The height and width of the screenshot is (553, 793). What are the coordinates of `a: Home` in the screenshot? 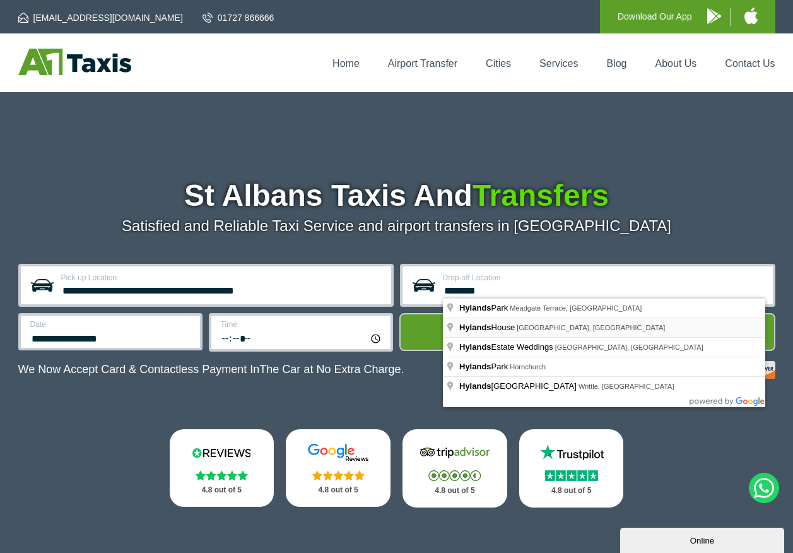 It's located at (346, 63).